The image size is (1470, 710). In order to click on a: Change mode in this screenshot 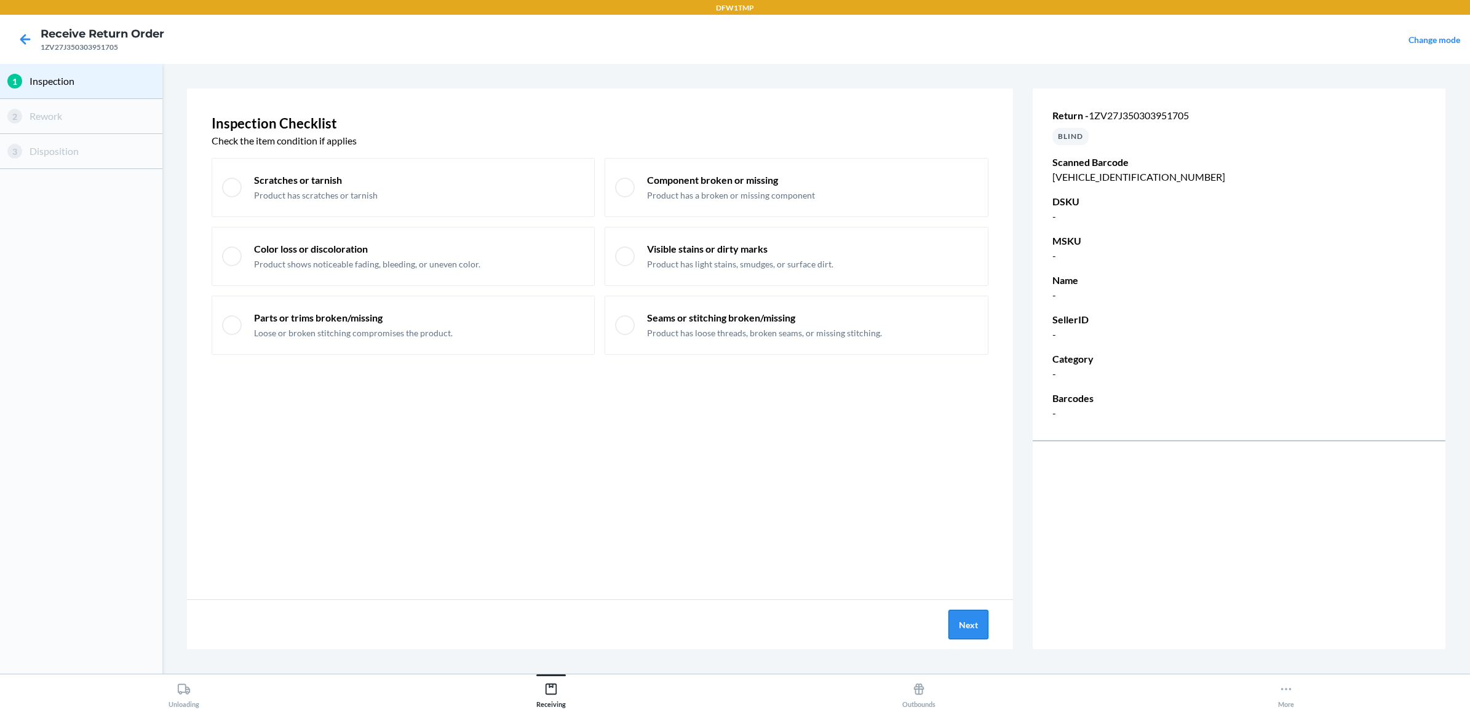, I will do `click(1435, 39)`.